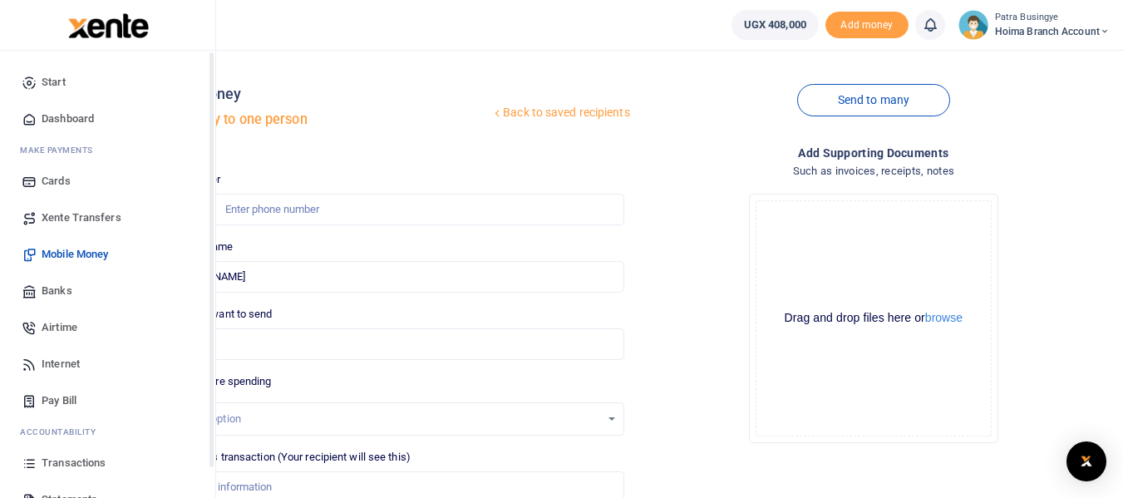  I want to click on a: Transactions, so click(107, 463).